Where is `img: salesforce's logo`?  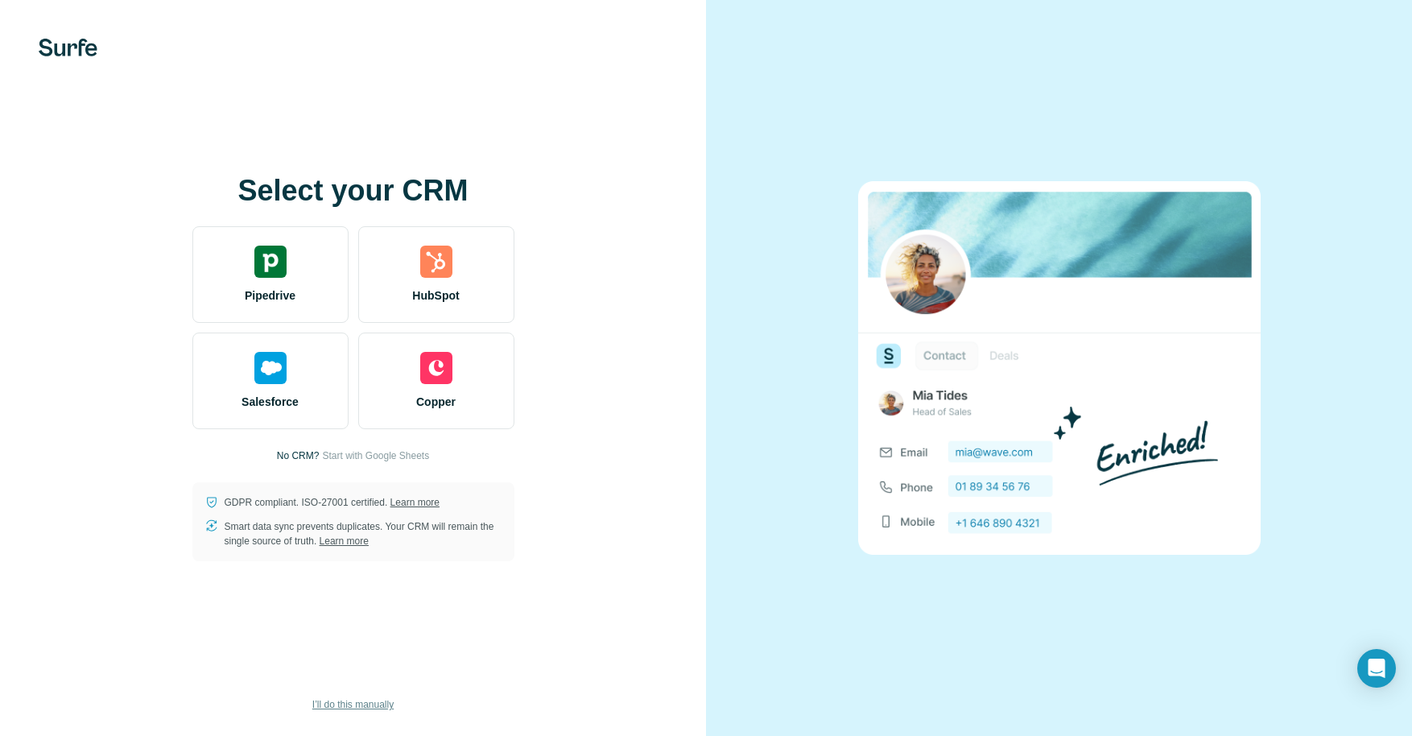
img: salesforce's logo is located at coordinates (271, 368).